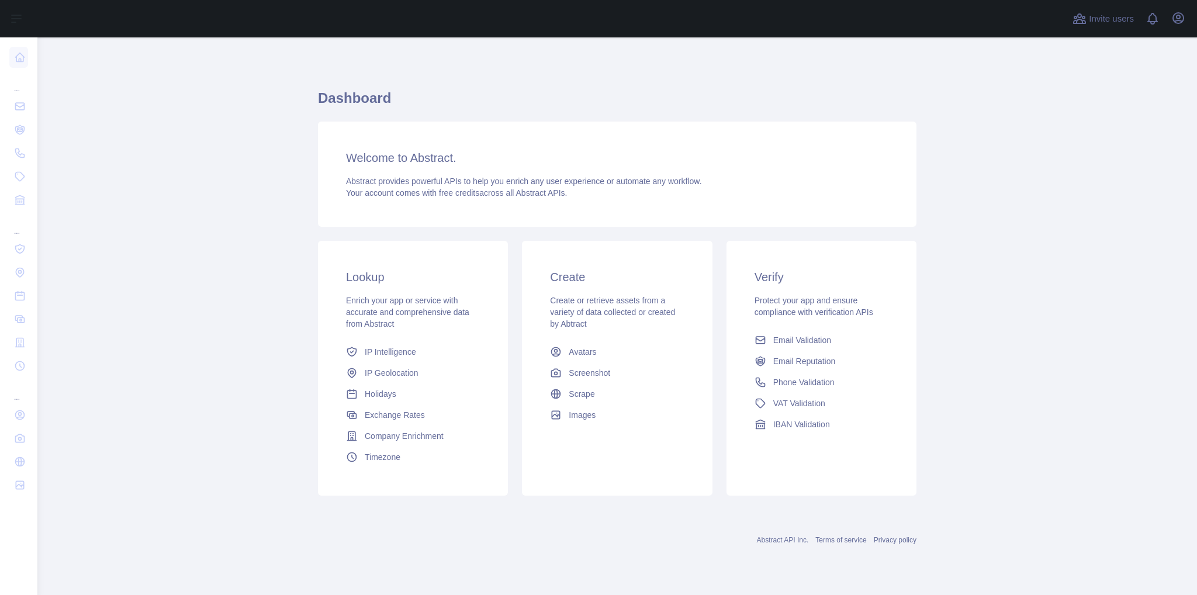 This screenshot has height=595, width=1197. Describe the element at coordinates (821, 361) in the screenshot. I see `a: Email Reputation` at that location.